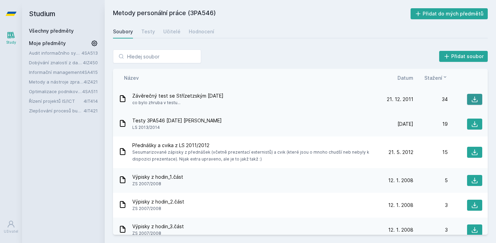 The width and height of the screenshot is (496, 243). Describe the element at coordinates (158, 227) in the screenshot. I see `span: Výpisky z hodin_3.část` at that location.